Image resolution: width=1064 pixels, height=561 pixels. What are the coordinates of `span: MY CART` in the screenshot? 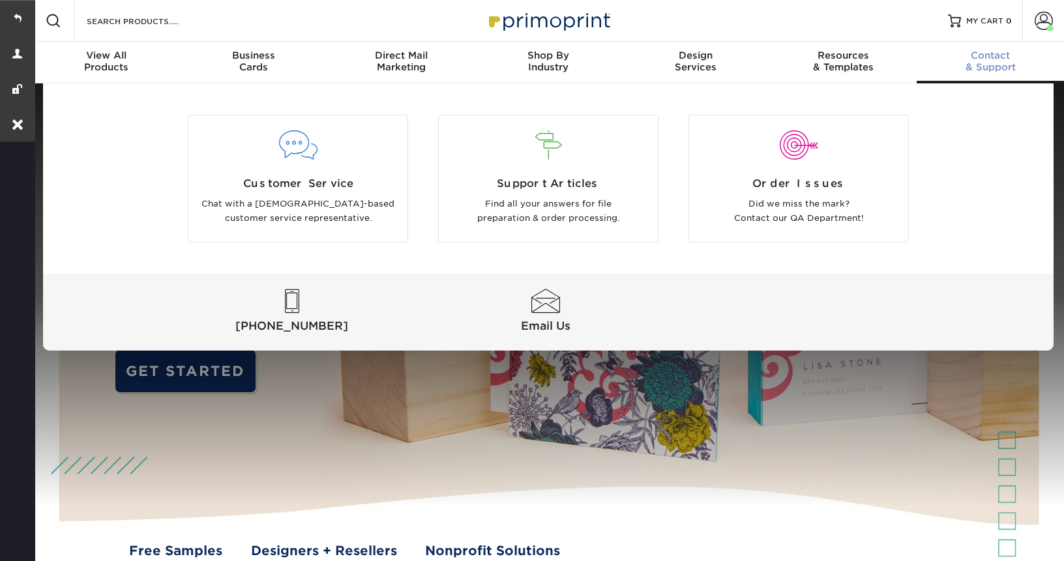 It's located at (984, 21).